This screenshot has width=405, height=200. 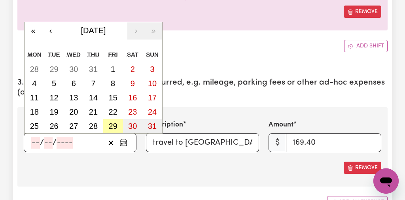 What do you see at coordinates (34, 112) in the screenshot?
I see `button: August 18, 2025` at bounding box center [34, 112].